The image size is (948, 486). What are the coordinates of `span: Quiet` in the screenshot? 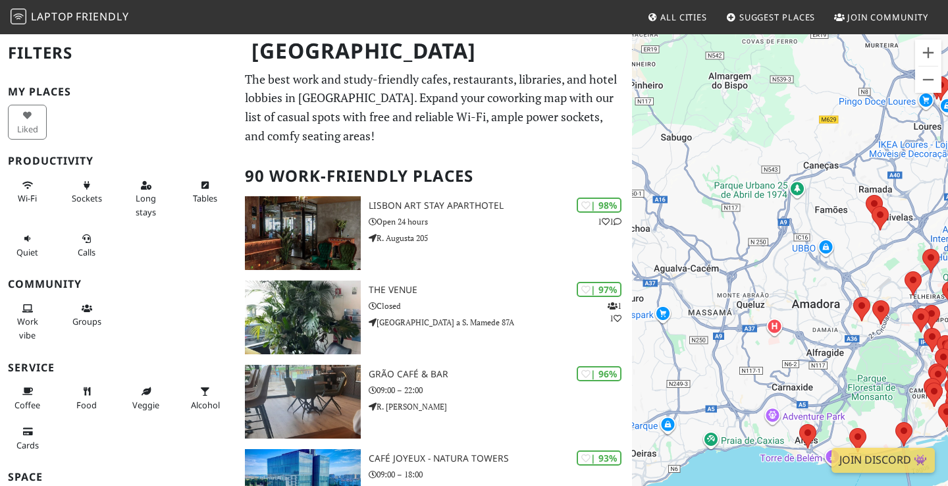 It's located at (27, 252).